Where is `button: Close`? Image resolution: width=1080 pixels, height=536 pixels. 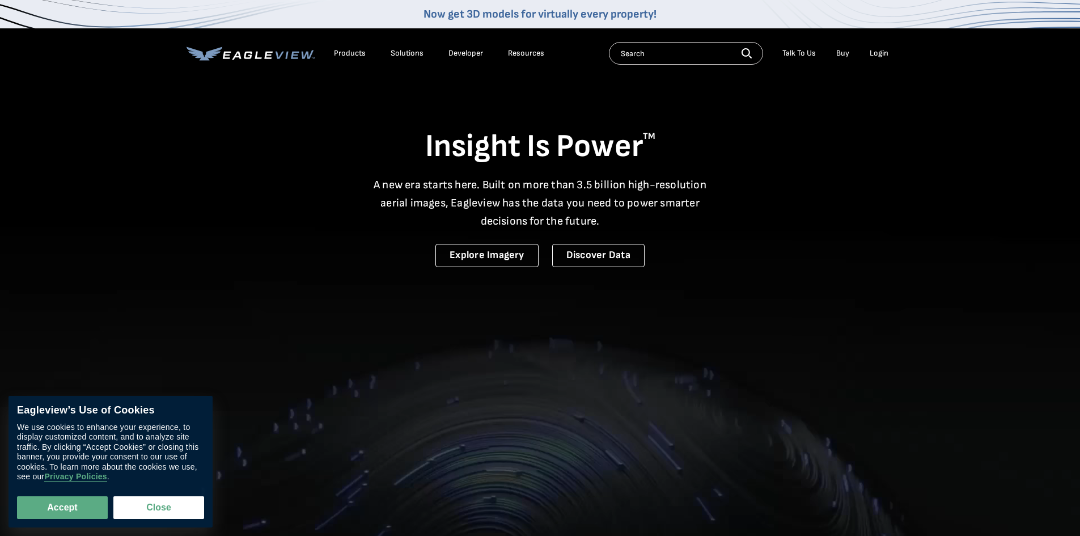
button: Close is located at coordinates (159, 507).